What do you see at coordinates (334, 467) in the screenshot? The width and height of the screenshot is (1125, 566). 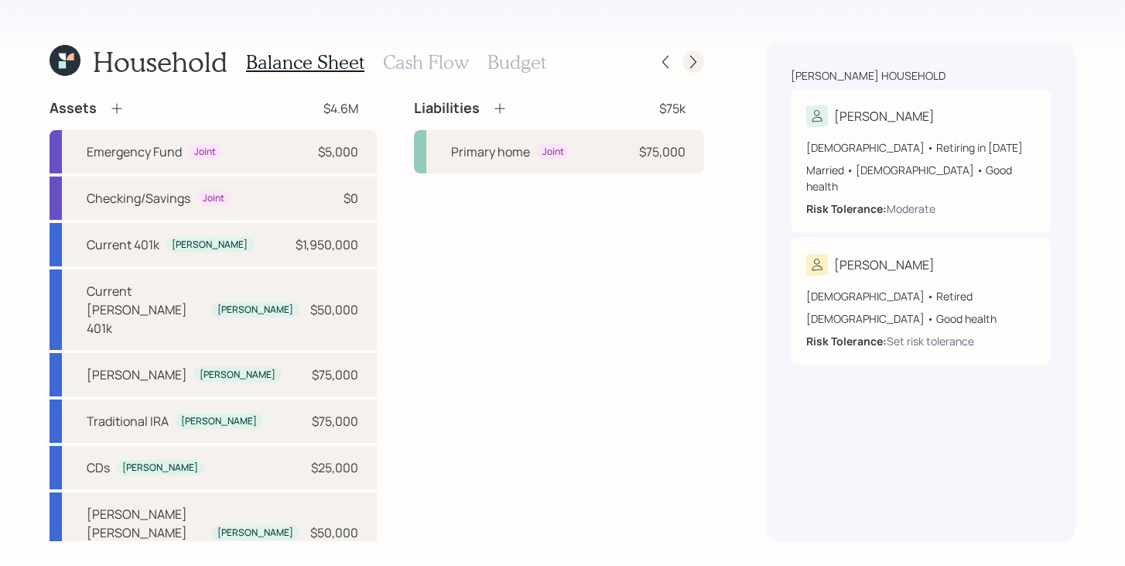 I see `div: $25,000` at bounding box center [334, 467].